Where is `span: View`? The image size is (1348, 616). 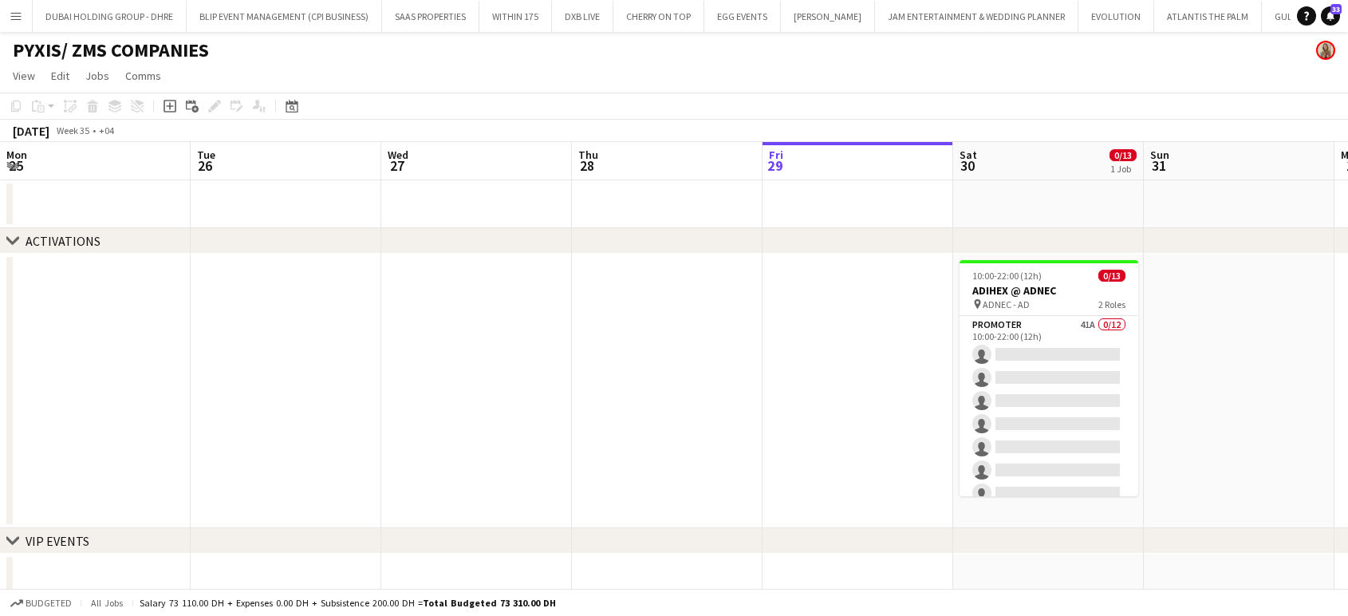
span: View is located at coordinates (24, 76).